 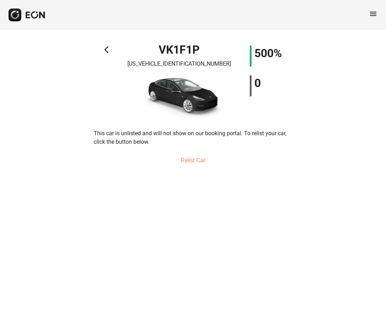 I want to click on h1: 0, so click(x=257, y=83).